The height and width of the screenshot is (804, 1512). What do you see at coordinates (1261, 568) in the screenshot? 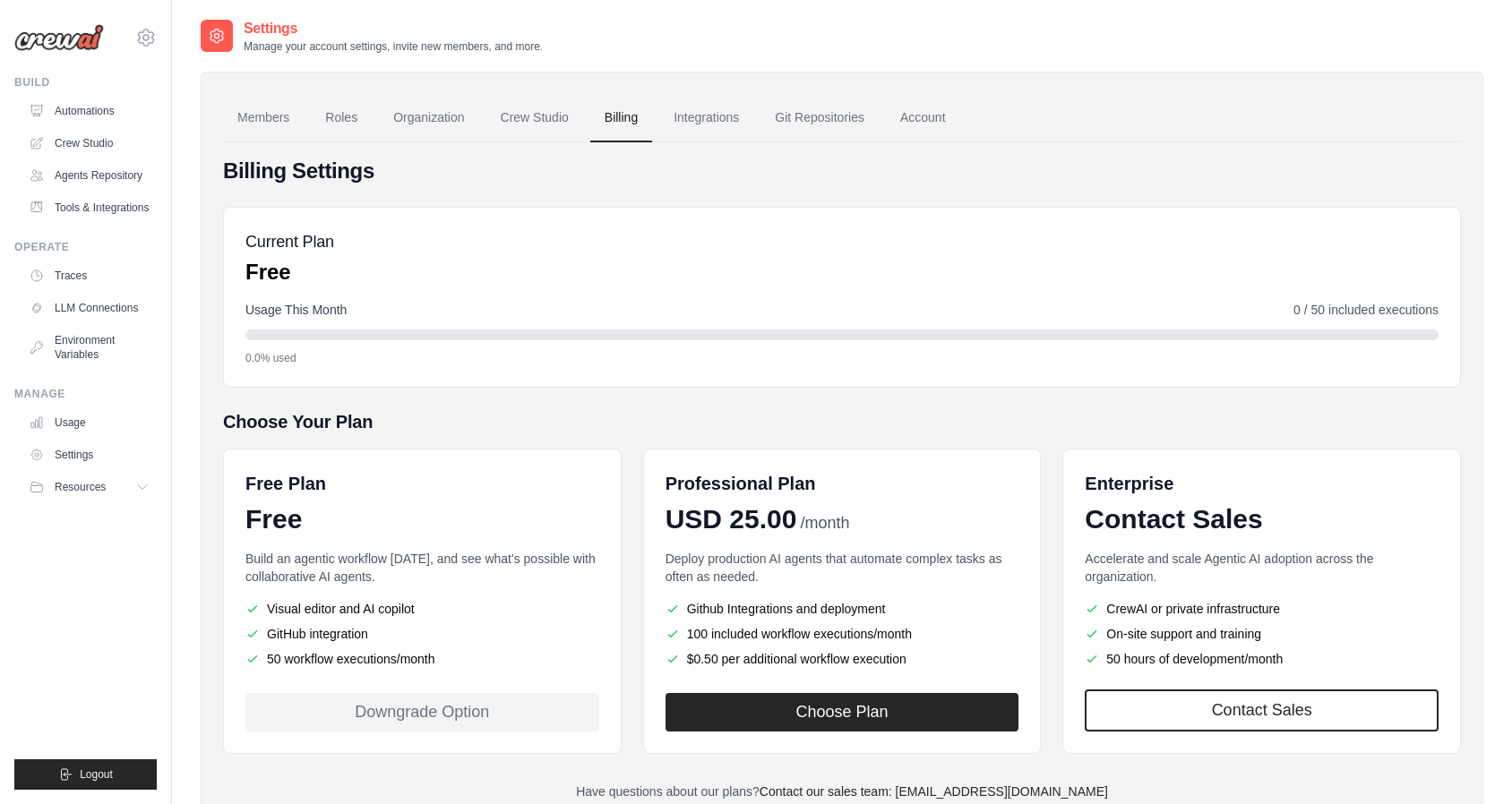
I see `p: Accelerate and scale Agentic AI adoption across the organization.` at bounding box center [1261, 568].